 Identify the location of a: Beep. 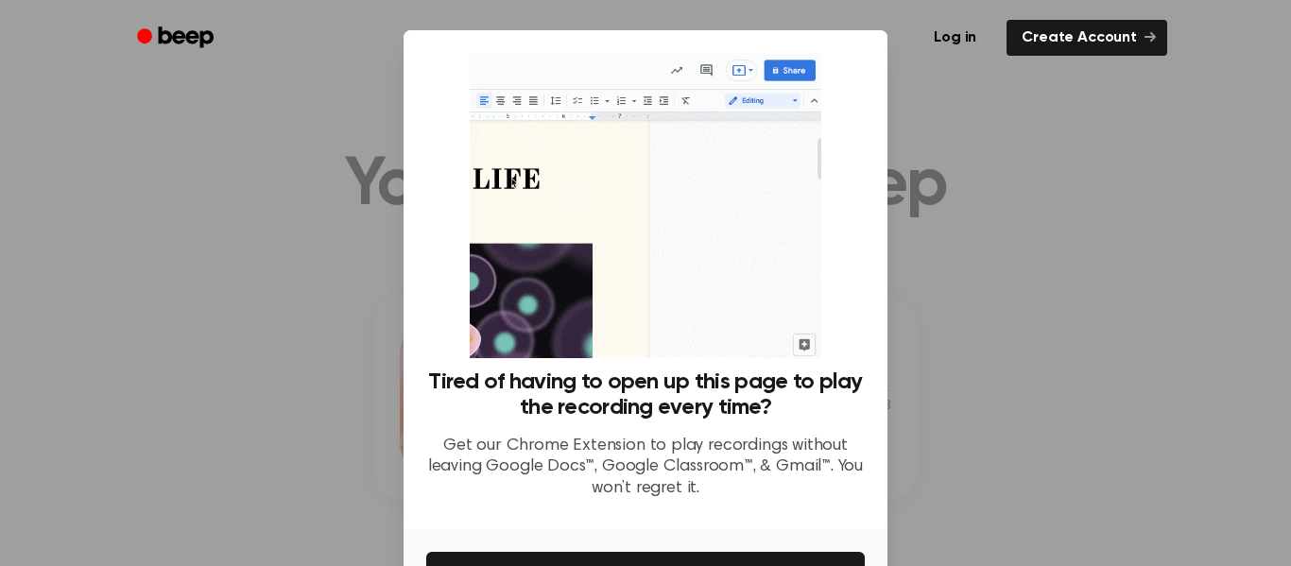
(177, 38).